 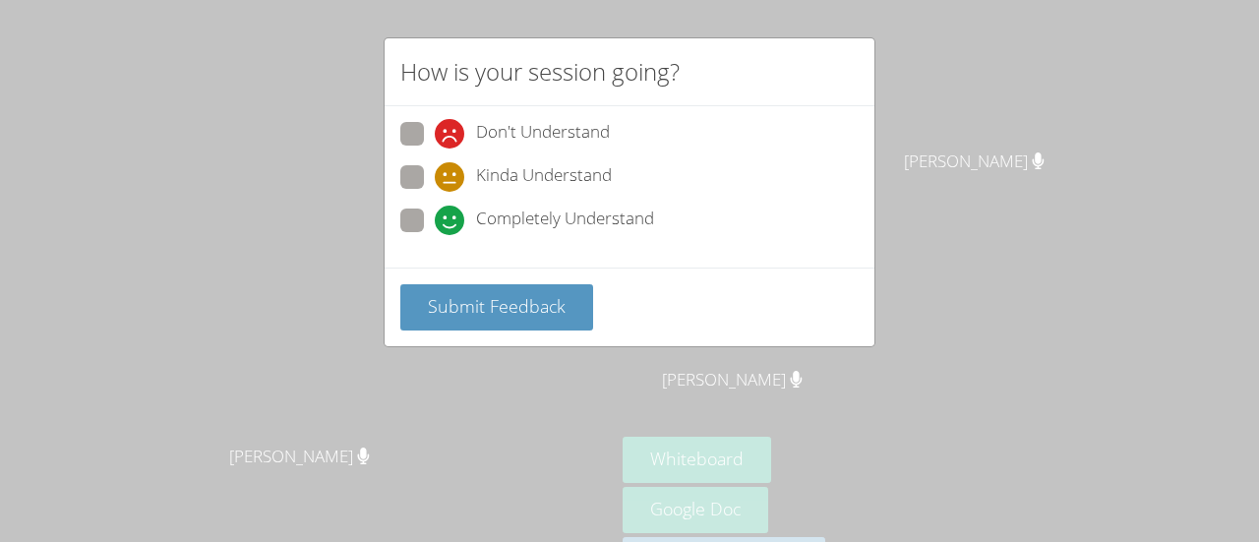 What do you see at coordinates (543, 134) in the screenshot?
I see `span: Don't Understand` at bounding box center [543, 134].